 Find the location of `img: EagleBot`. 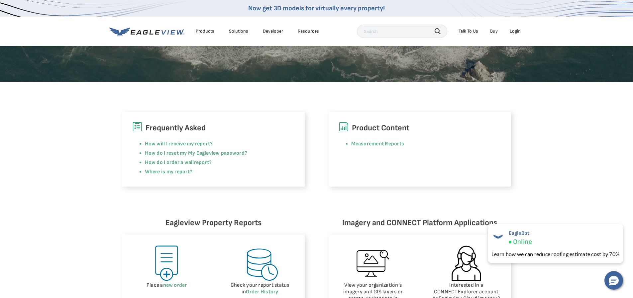

img: EagleBot is located at coordinates (498, 236).